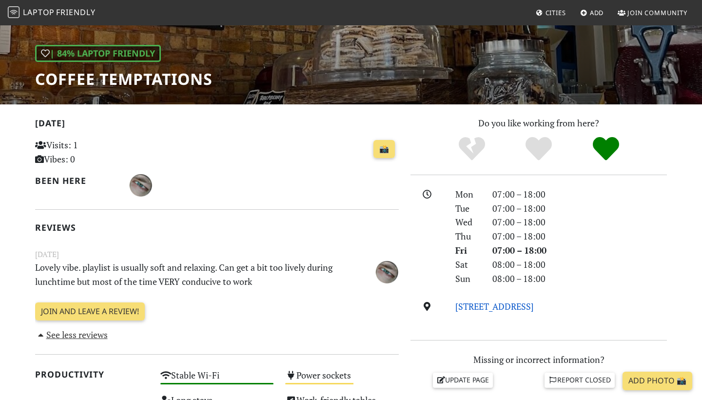  Describe the element at coordinates (52, 13) in the screenshot. I see `a: LaptopFriendly LaptopFriendly` at that location.